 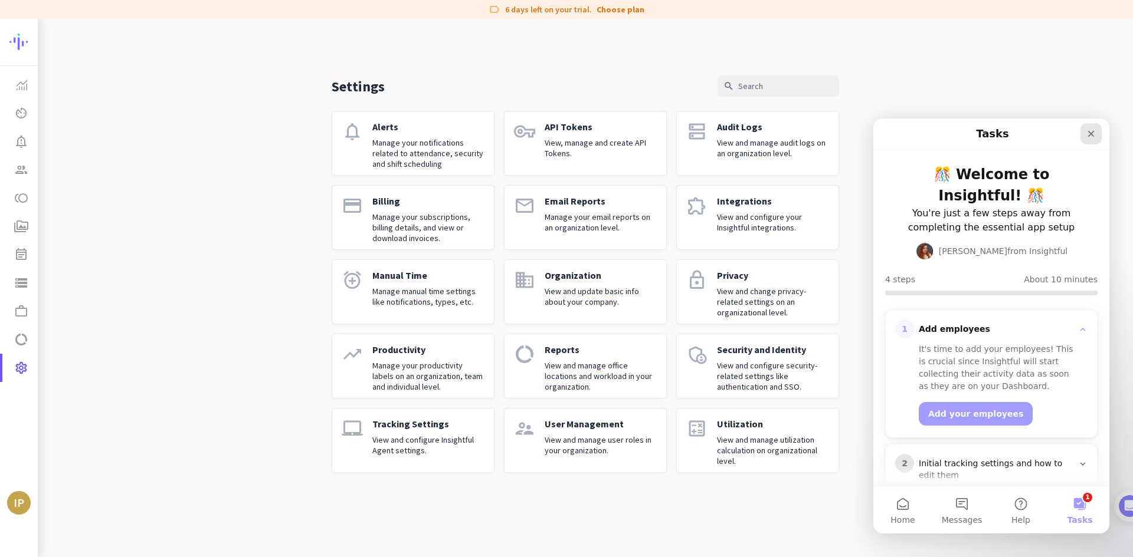 I want to click on i: extension, so click(x=697, y=206).